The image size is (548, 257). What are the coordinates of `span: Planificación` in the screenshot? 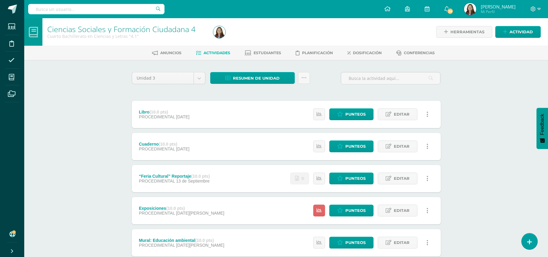 It's located at (317, 53).